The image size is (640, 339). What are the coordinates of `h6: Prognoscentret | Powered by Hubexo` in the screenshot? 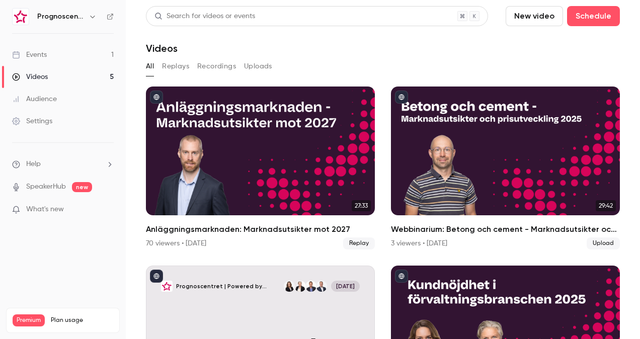 It's located at (61, 17).